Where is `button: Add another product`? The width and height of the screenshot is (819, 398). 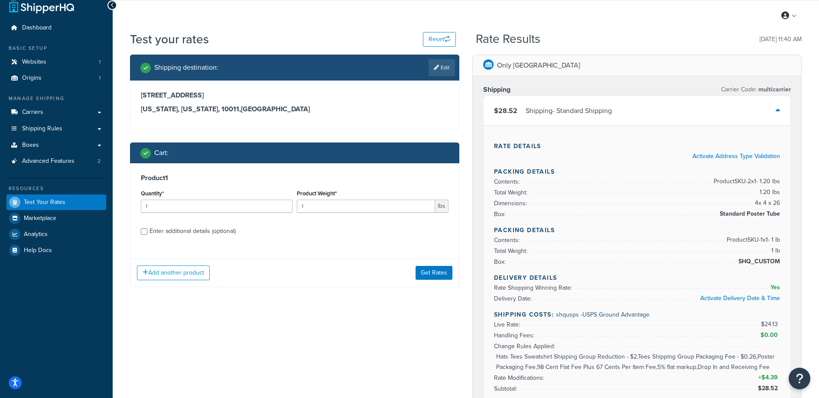
button: Add another product is located at coordinates (173, 273).